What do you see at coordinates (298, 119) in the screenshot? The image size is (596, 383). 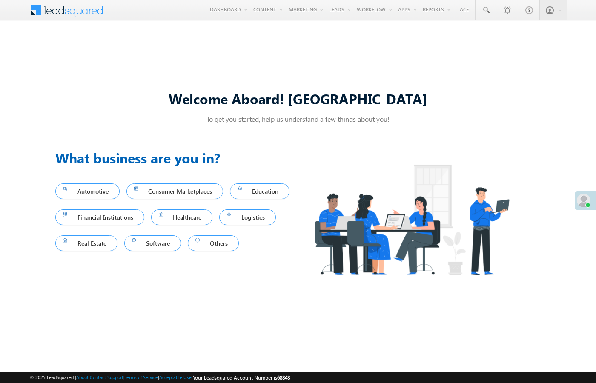 I see `p: To get you started, help us understand a few things about you!` at bounding box center [298, 119].